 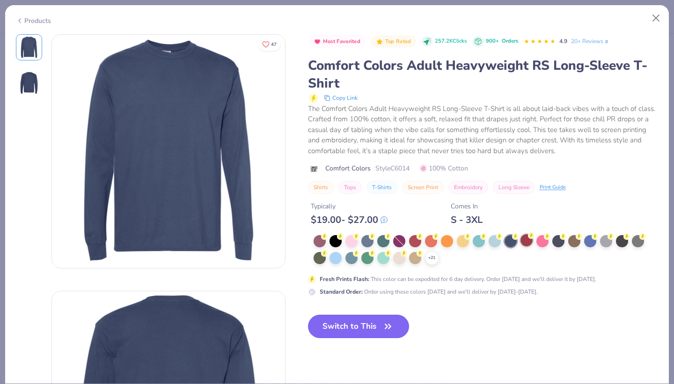 I want to click on strong: Standard Order :, so click(x=341, y=292).